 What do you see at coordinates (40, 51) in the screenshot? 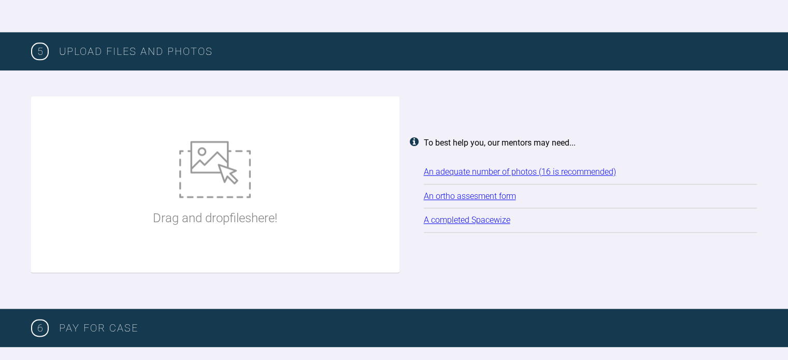
I see `span: 5` at bounding box center [40, 51].